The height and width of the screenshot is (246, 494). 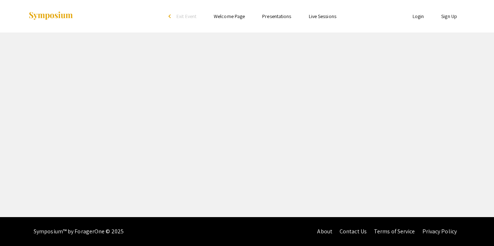 What do you see at coordinates (229, 16) in the screenshot?
I see `a: Welcome Page` at bounding box center [229, 16].